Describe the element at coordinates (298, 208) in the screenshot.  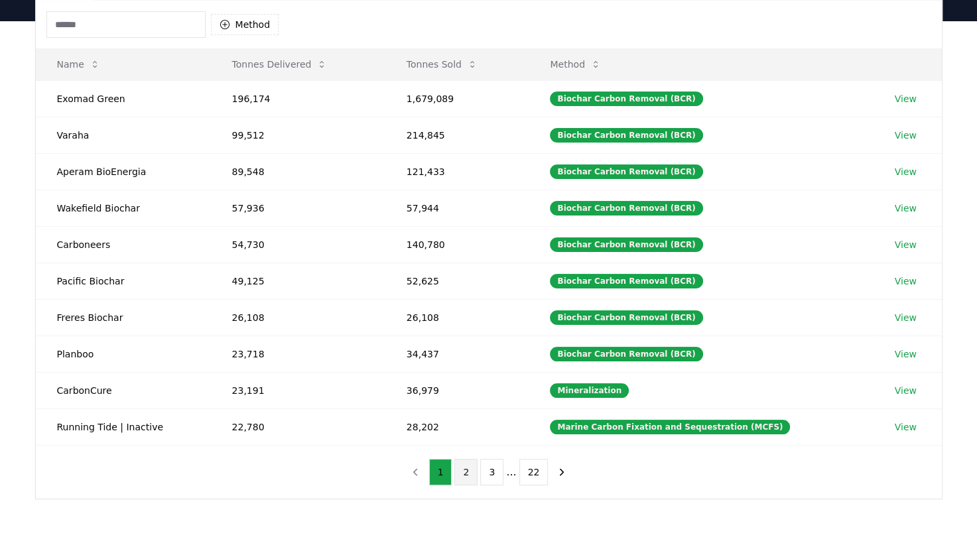
I see `td: 57,936` at that location.